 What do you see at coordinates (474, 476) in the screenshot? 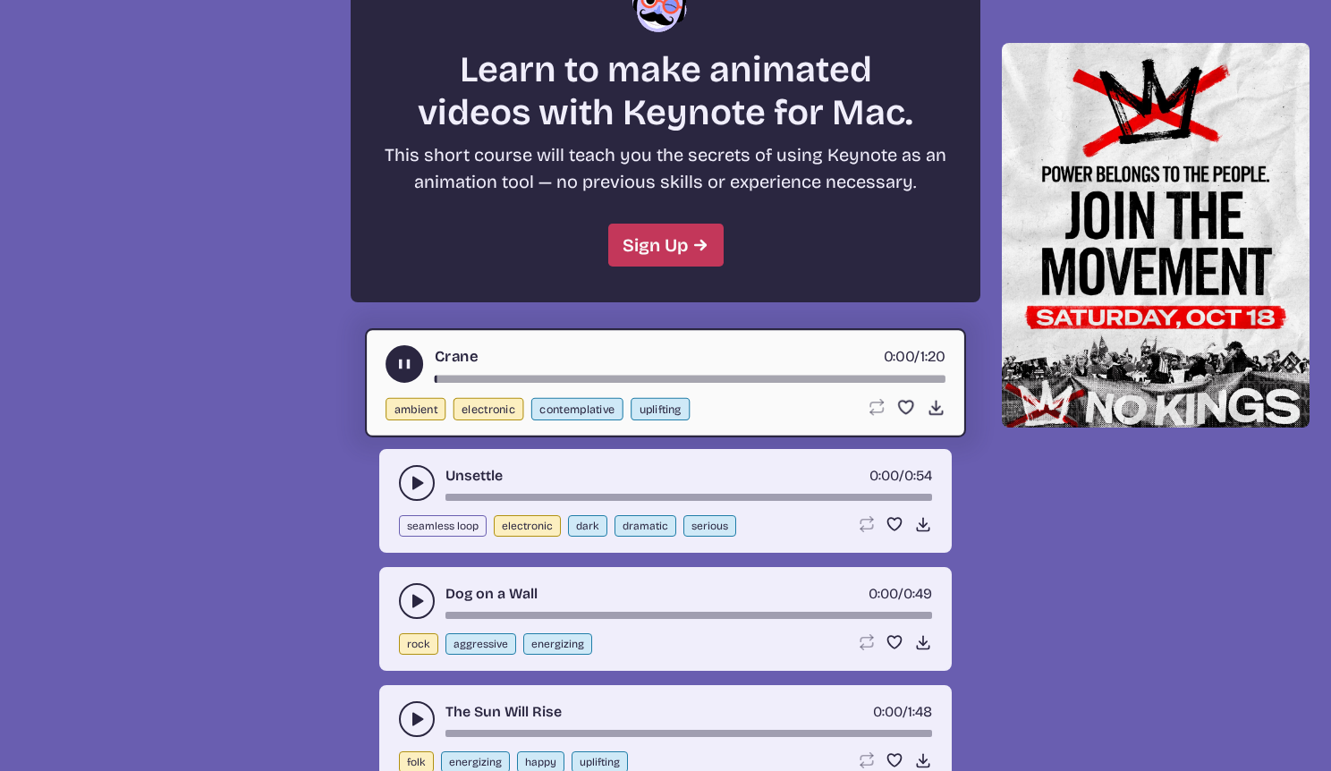
I see `a: Unsettle` at bounding box center [474, 476].